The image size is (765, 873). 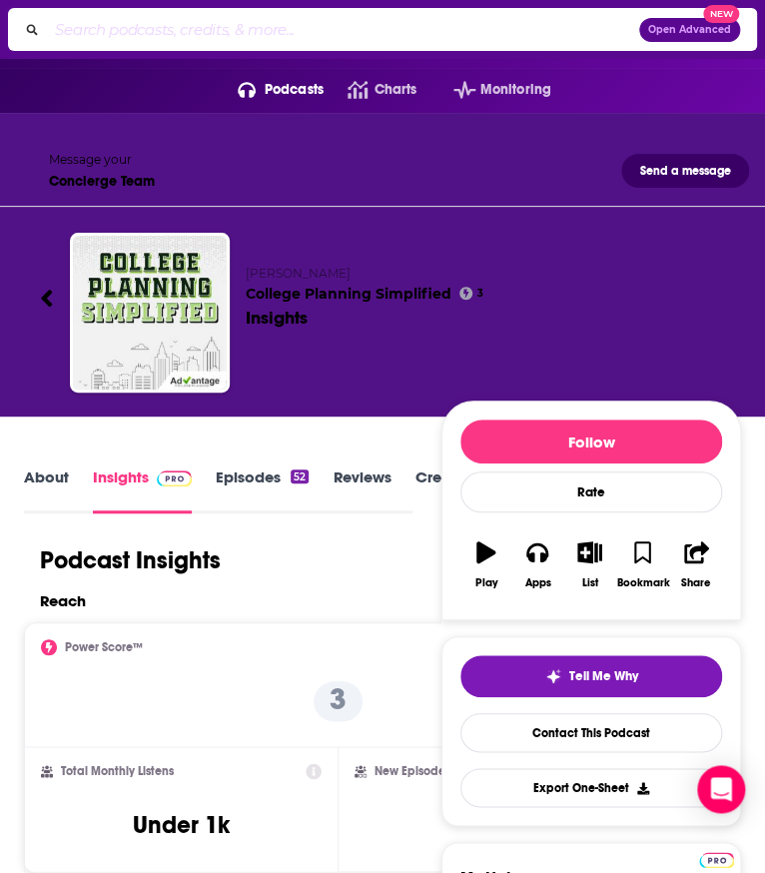 I want to click on span: Open Advanced, so click(x=689, y=30).